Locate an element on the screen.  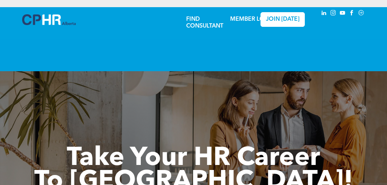
img: A blue and white logo for cp alberta is located at coordinates (49, 20).